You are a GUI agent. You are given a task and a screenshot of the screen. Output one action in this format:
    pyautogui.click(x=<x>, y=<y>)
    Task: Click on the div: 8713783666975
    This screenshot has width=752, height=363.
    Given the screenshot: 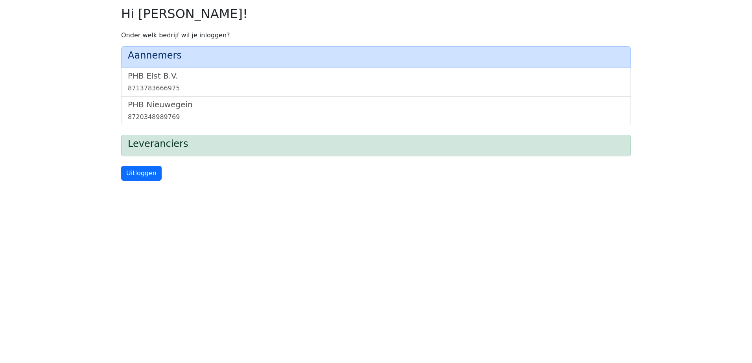 What is the action you would take?
    pyautogui.click(x=376, y=88)
    